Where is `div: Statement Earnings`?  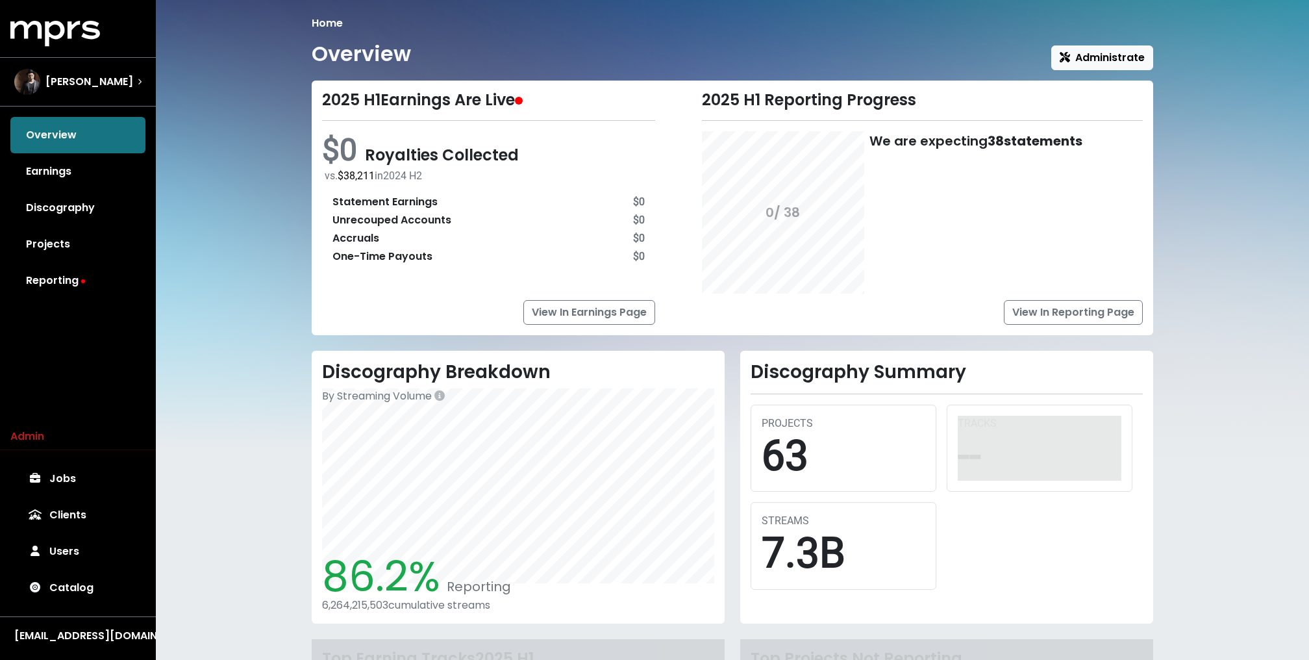
div: Statement Earnings is located at coordinates (385, 202).